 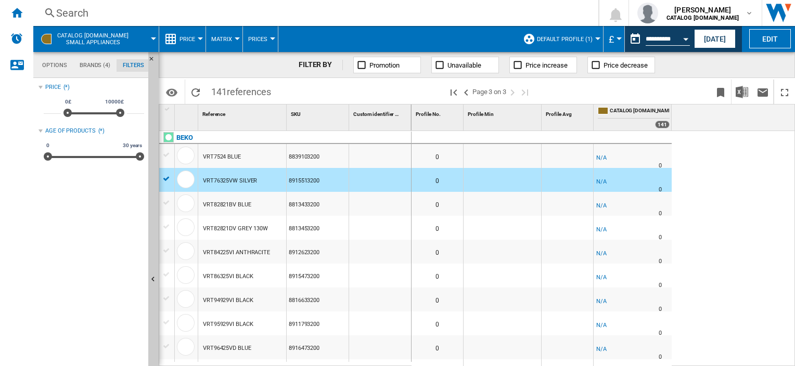 I want to click on button: Reload, so click(x=196, y=92).